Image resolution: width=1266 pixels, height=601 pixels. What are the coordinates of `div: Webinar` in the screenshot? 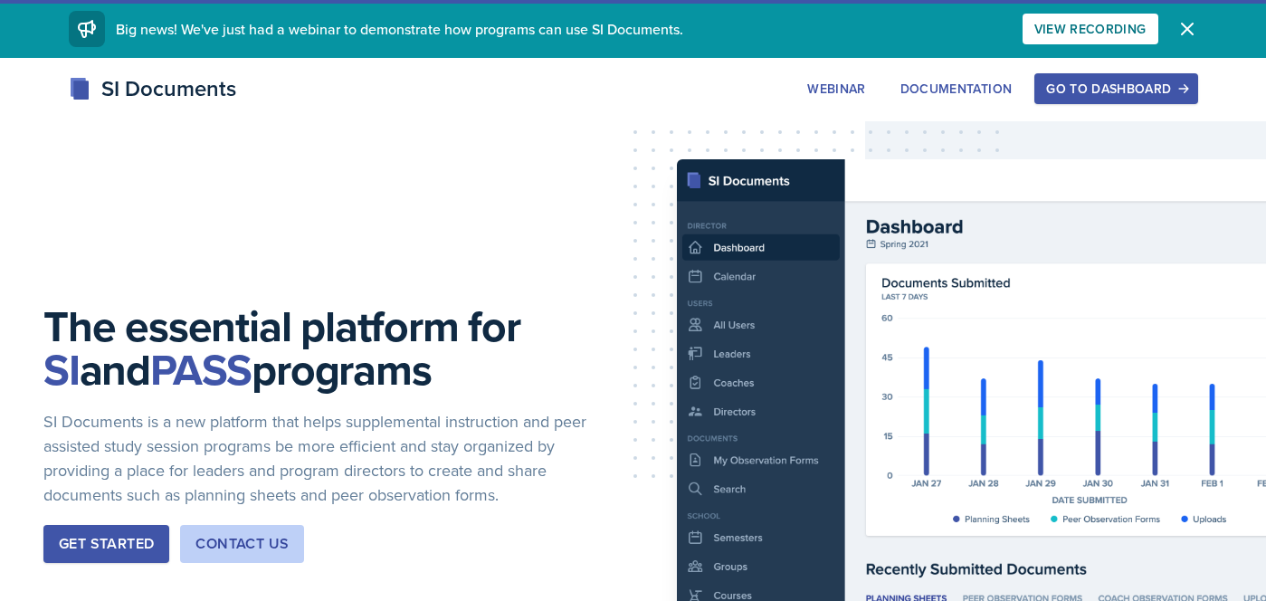 It's located at (836, 89).